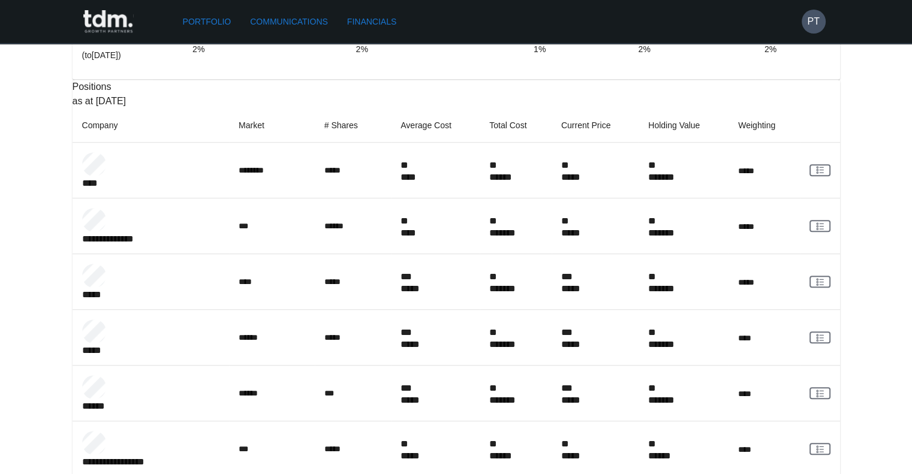 This screenshot has height=474, width=912. Describe the element at coordinates (128, 49) in the screenshot. I see `td: FY2026` at that location.